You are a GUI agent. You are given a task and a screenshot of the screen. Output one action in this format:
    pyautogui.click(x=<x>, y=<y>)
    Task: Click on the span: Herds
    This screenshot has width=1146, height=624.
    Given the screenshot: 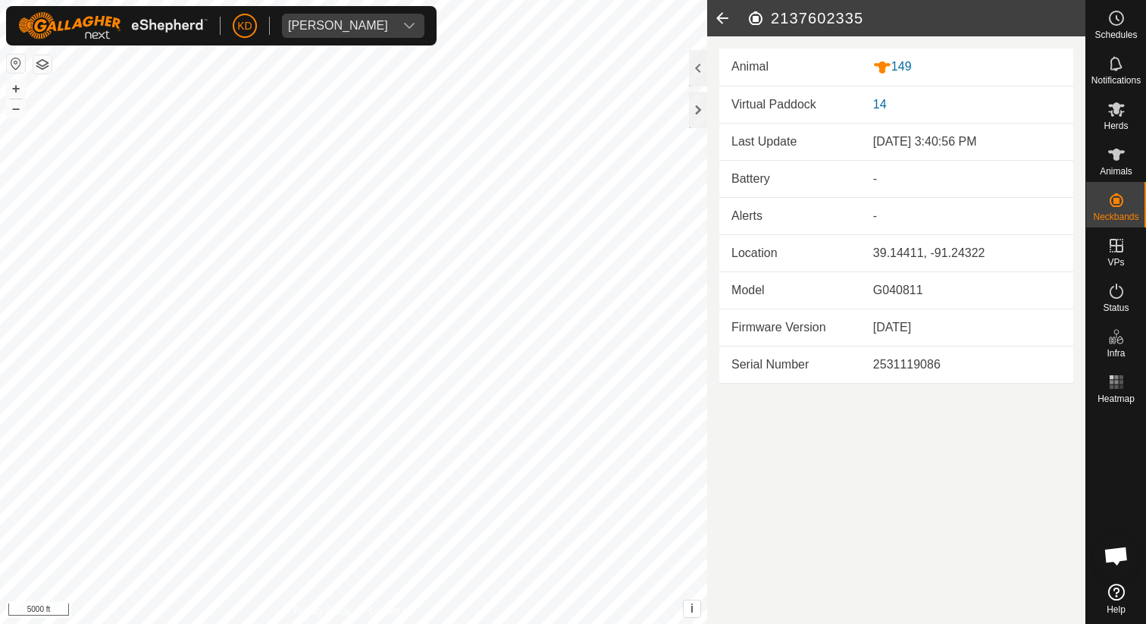 What is the action you would take?
    pyautogui.click(x=1116, y=126)
    